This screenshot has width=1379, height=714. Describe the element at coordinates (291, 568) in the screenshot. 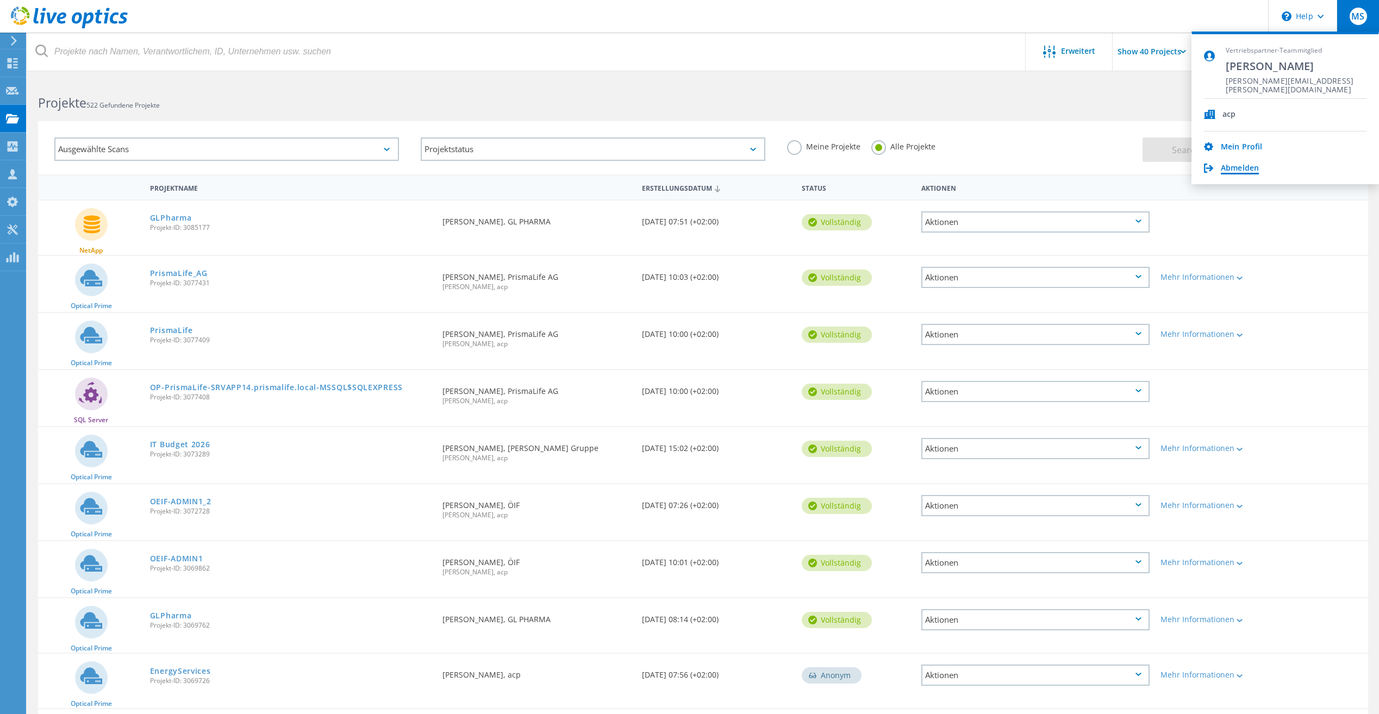

I see `span: Projekt-ID: 3069862` at that location.